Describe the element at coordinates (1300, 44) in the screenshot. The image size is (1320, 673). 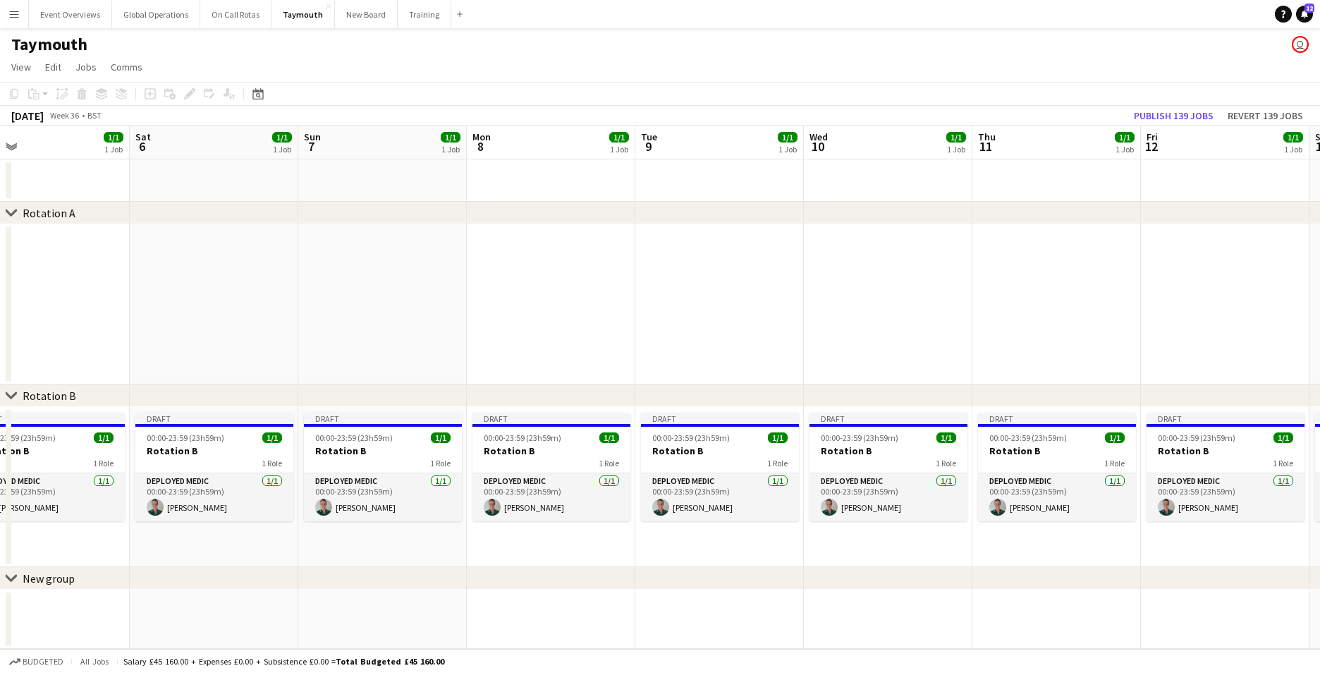
I see `app-user-avatar: Jackie Tolland` at that location.